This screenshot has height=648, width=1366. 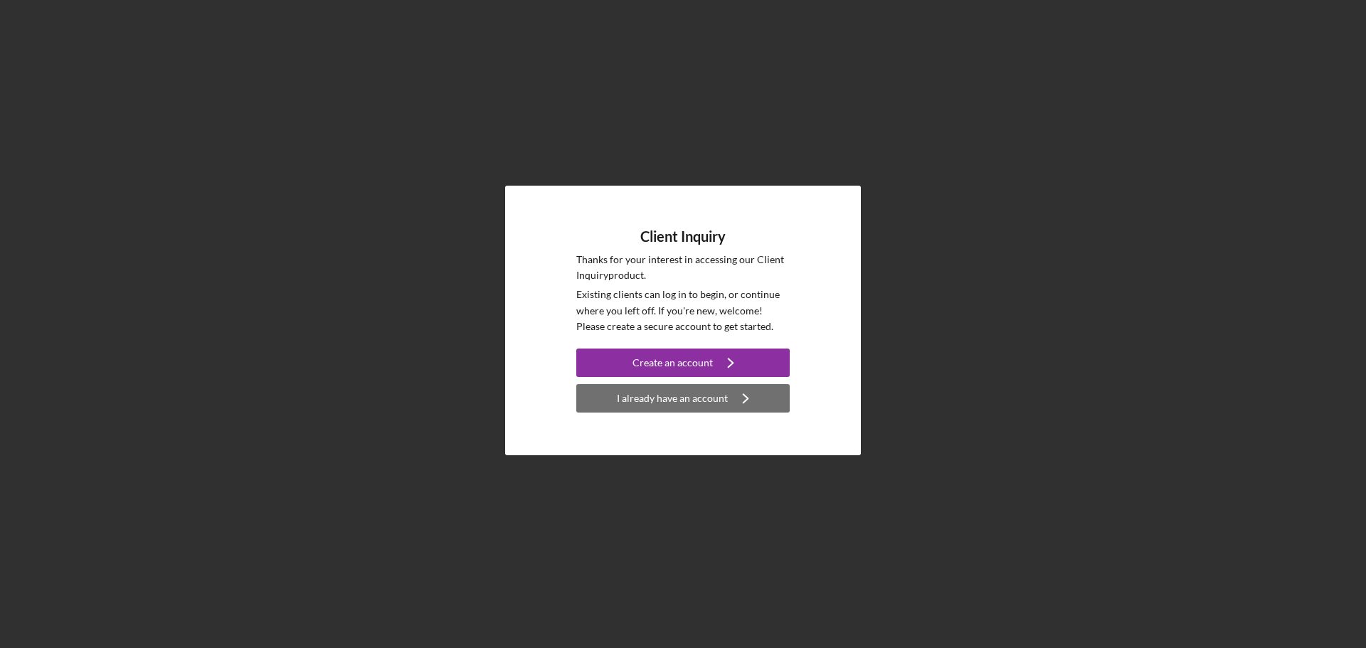 What do you see at coordinates (683, 363) in the screenshot?
I see `button: Create an account` at bounding box center [683, 363].